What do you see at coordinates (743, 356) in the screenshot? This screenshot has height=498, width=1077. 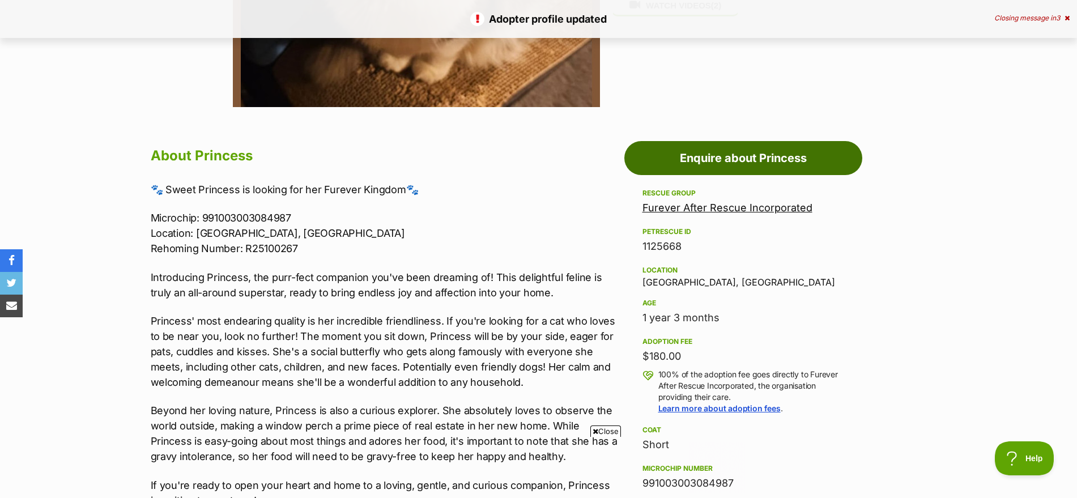 I see `div: $180.00` at bounding box center [743, 356].